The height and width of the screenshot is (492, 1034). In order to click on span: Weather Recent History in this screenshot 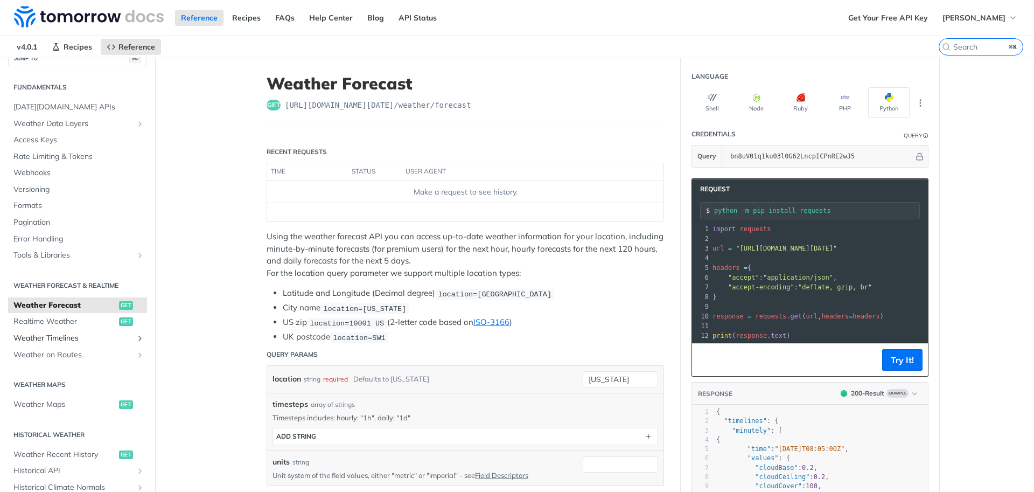, I will do `click(65, 454)`.